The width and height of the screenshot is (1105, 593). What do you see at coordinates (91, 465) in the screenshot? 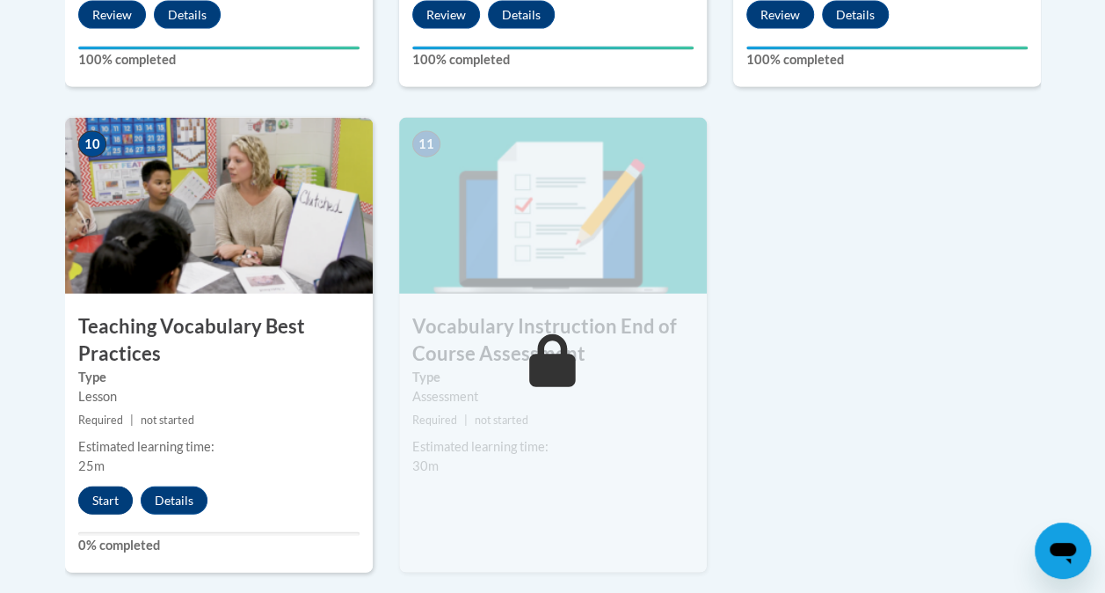
I see `span: 25m` at bounding box center [91, 465].